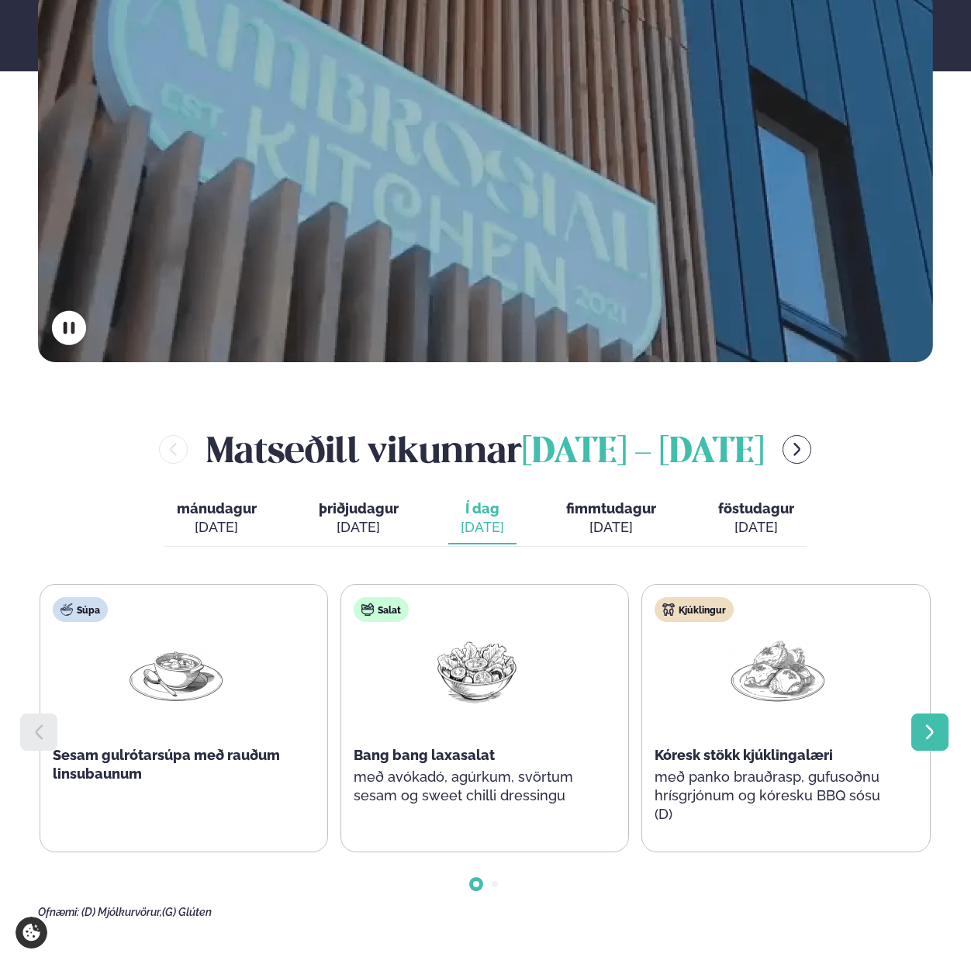 Image resolution: width=971 pixels, height=964 pixels. What do you see at coordinates (756, 508) in the screenshot?
I see `span: föstudagur` at bounding box center [756, 508].